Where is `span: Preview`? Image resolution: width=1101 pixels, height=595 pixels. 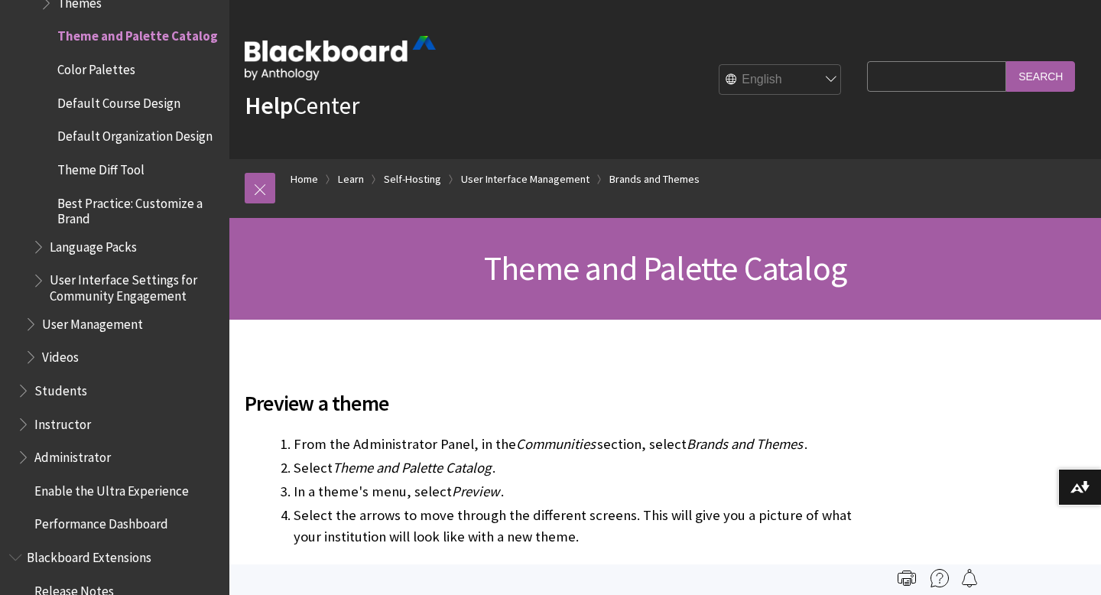 span: Preview is located at coordinates (475, 491).